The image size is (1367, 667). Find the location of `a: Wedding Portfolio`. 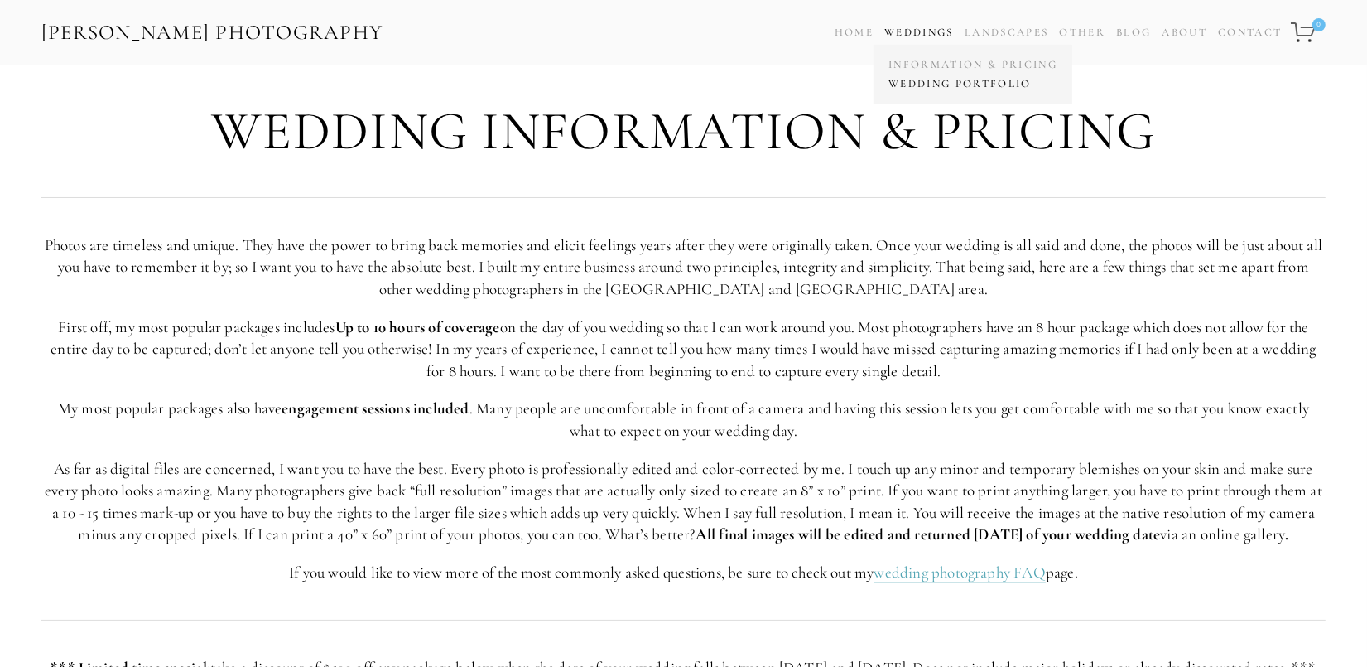

a: Wedding Portfolio is located at coordinates (973, 84).